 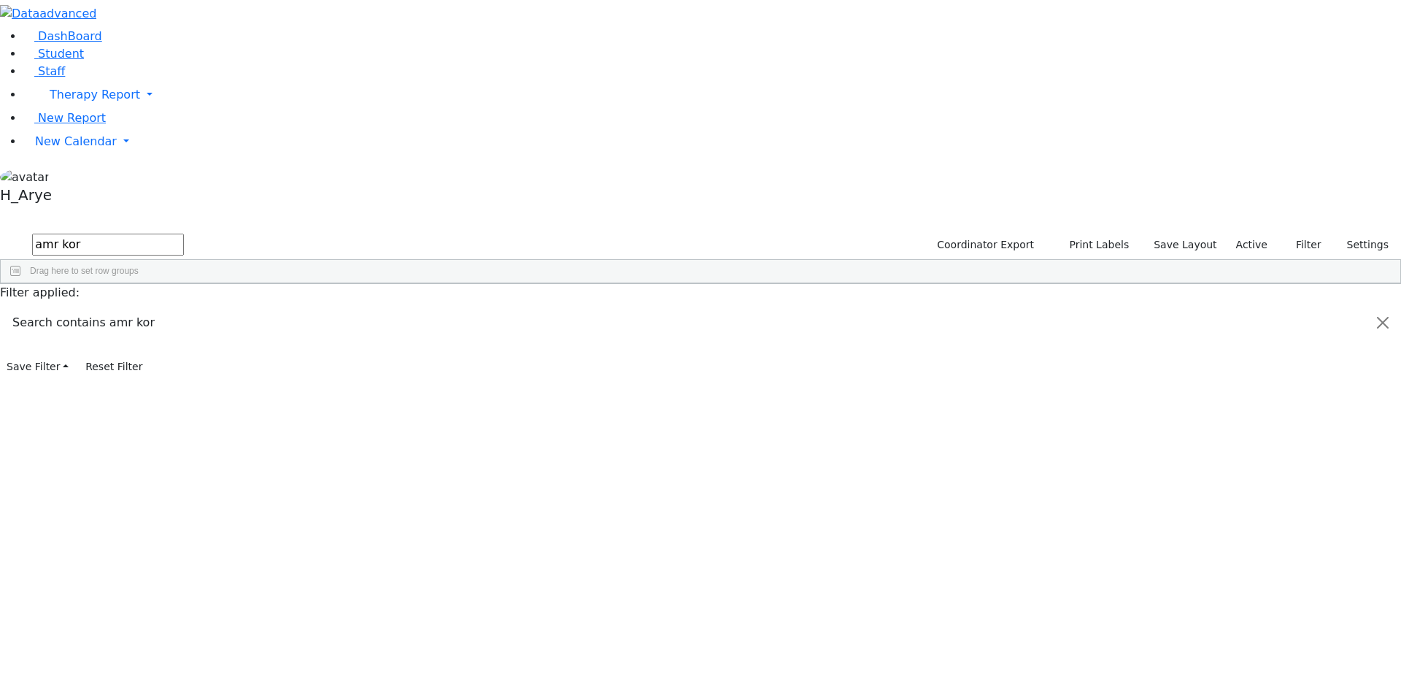 What do you see at coordinates (51, 71) in the screenshot?
I see `span: Staff` at bounding box center [51, 71].